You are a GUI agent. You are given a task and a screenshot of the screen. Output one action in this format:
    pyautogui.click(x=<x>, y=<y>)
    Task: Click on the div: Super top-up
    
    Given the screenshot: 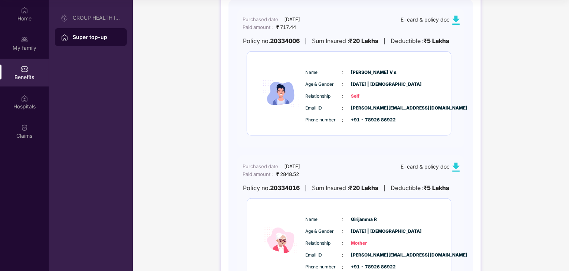 What is the action you would take?
    pyautogui.click(x=97, y=37)
    